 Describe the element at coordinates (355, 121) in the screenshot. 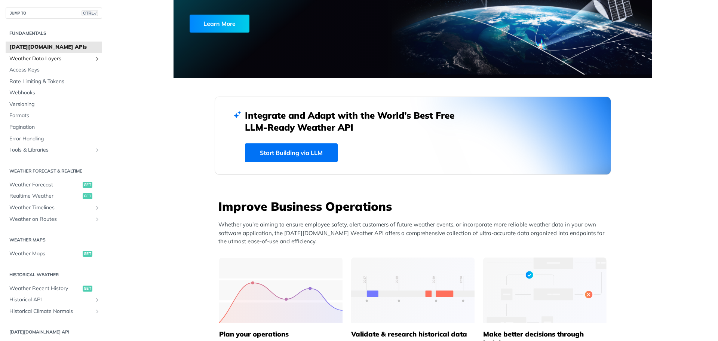

I see `h2: Integrate and Adapt with the World’s Best Free LLM-Ready Weather API` at that location.